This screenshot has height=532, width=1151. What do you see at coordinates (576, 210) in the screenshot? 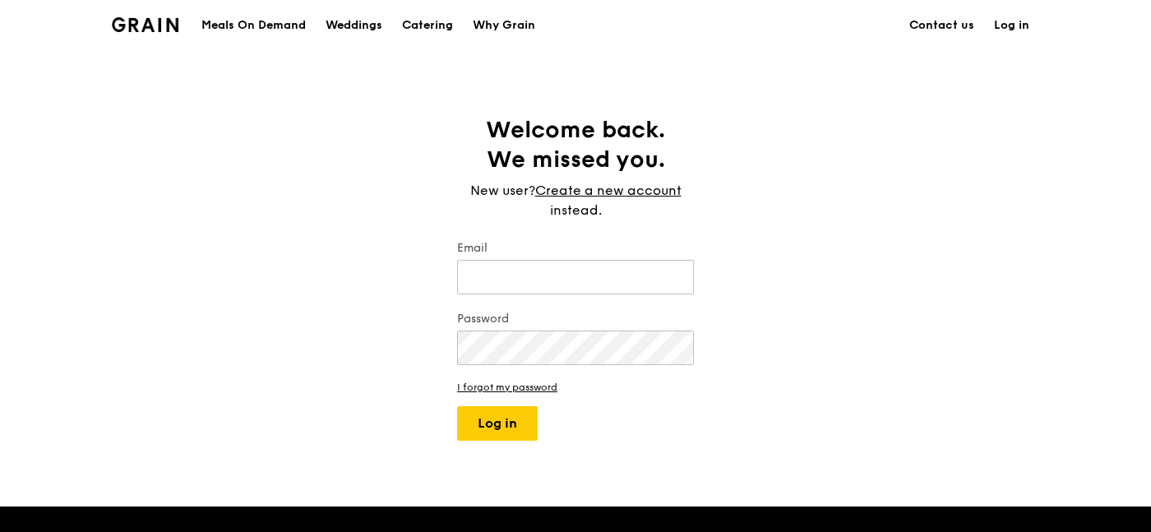
I see `span: instead.` at bounding box center [576, 210].